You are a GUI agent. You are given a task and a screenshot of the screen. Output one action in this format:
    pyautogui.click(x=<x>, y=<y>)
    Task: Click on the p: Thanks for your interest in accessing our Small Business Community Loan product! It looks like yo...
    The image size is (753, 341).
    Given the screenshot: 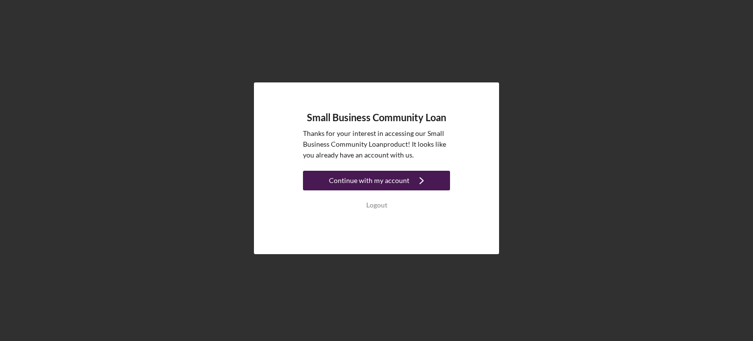 What is the action you would take?
    pyautogui.click(x=377, y=144)
    